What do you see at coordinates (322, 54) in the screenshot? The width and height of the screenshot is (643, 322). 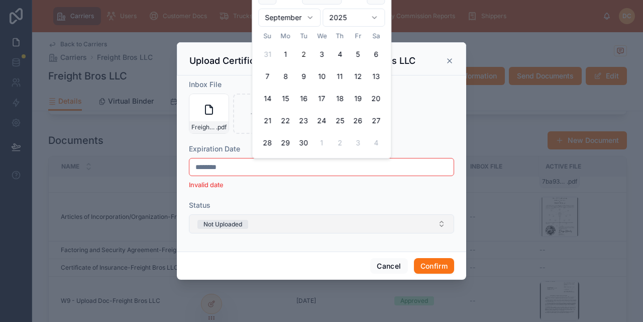 I see `button: Wednesday, September 3rd, 2025` at bounding box center [322, 54].